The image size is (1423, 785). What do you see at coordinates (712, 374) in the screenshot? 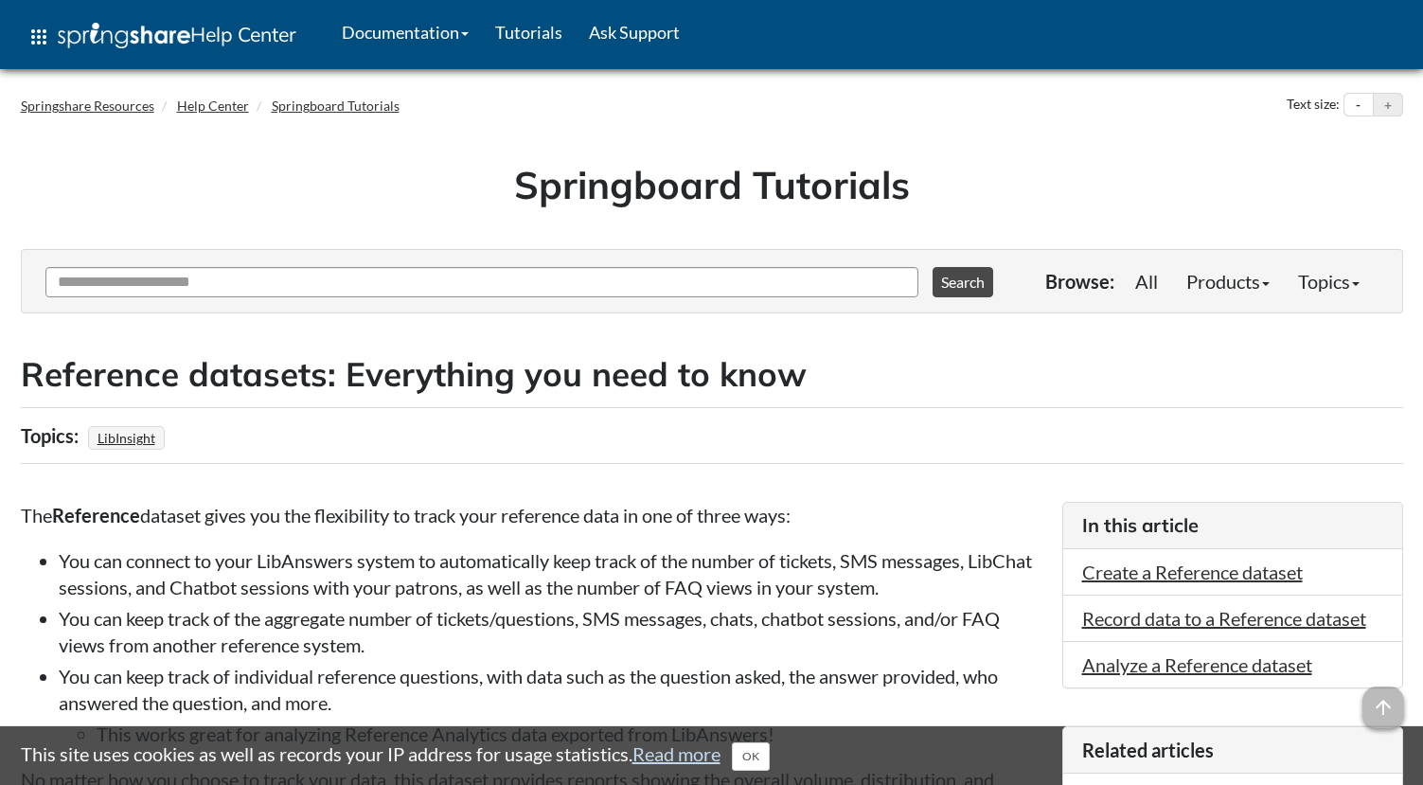
I see `h2: Reference datasets: Everything you need to know` at bounding box center [712, 374].